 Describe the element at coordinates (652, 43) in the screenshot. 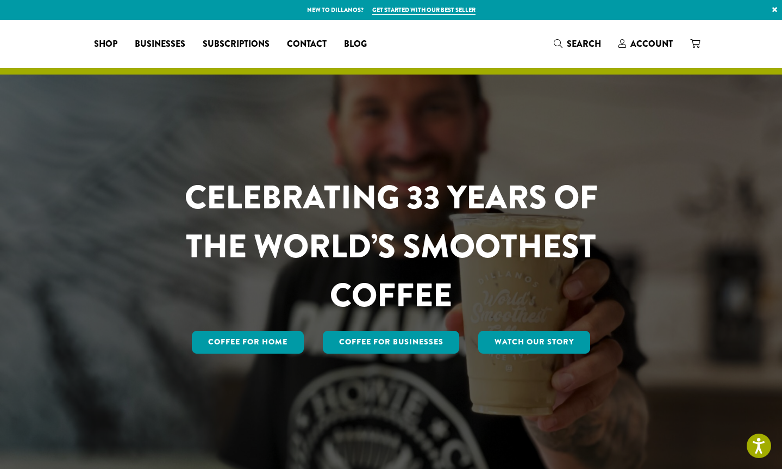

I see `span: Account` at that location.